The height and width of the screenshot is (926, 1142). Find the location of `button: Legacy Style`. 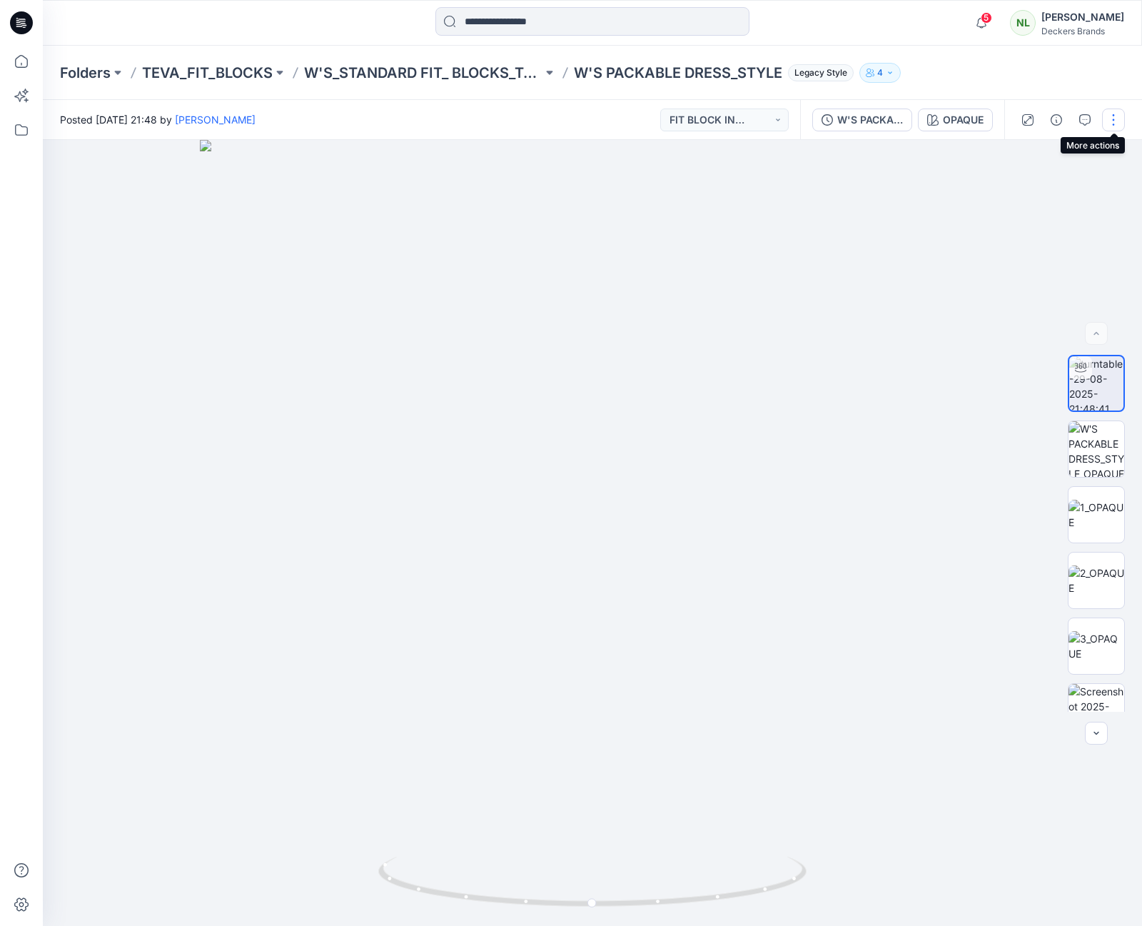

button: Legacy Style is located at coordinates (818, 73).